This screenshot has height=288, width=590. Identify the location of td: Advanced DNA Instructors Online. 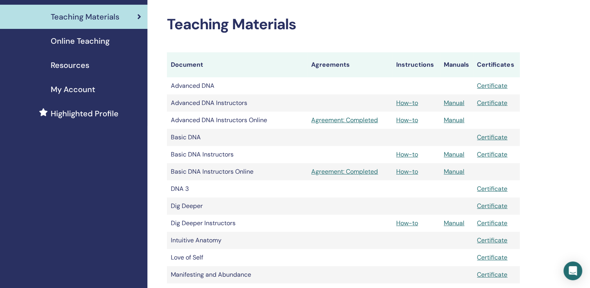
(237, 120).